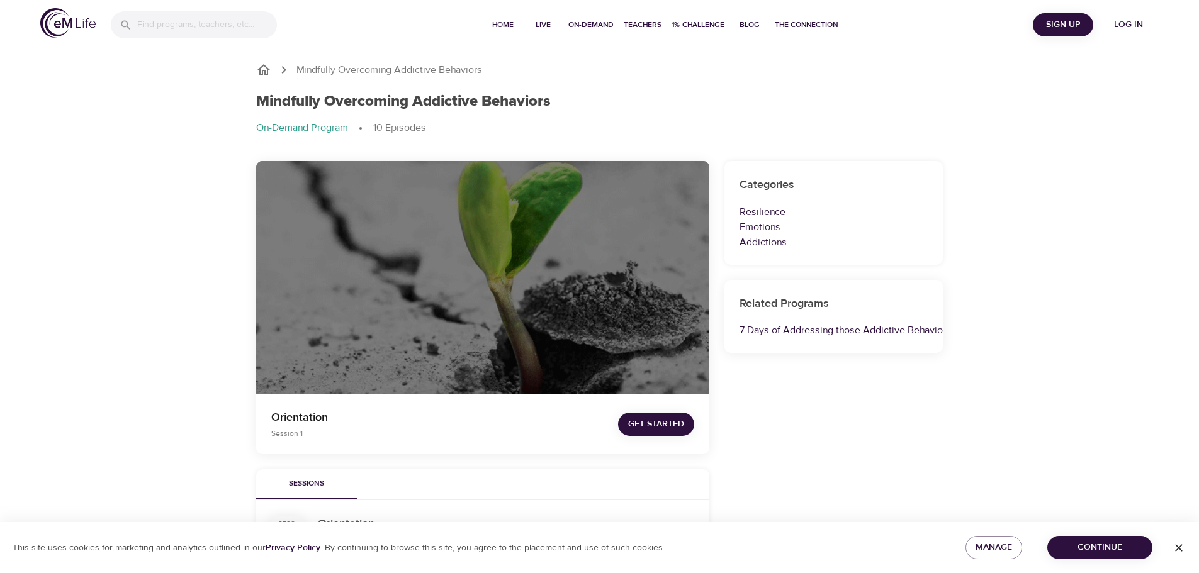 The width and height of the screenshot is (1199, 573). Describe the element at coordinates (1100, 548) in the screenshot. I see `span: Continue` at that location.